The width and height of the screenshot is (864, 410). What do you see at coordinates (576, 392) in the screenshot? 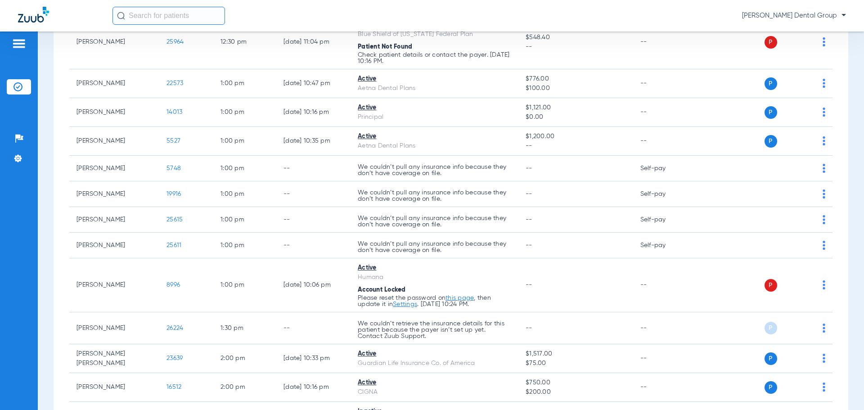
I see `span: $200.00` at bounding box center [576, 392].